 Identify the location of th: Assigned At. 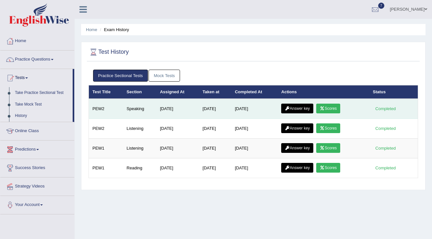
(177, 92).